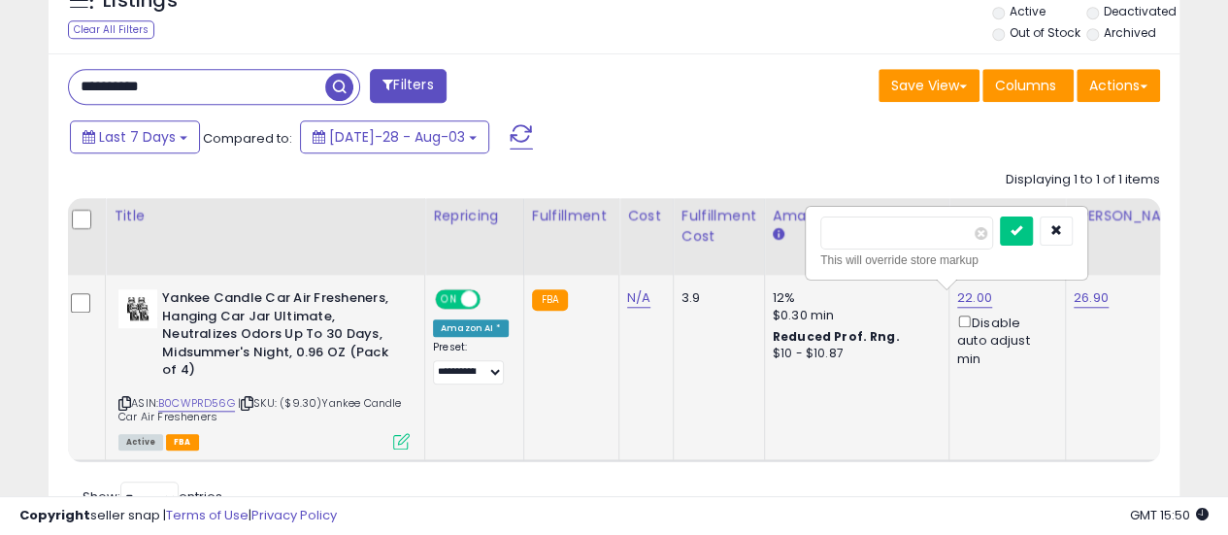 This screenshot has width=1228, height=535. I want to click on a: Terms of Use, so click(207, 515).